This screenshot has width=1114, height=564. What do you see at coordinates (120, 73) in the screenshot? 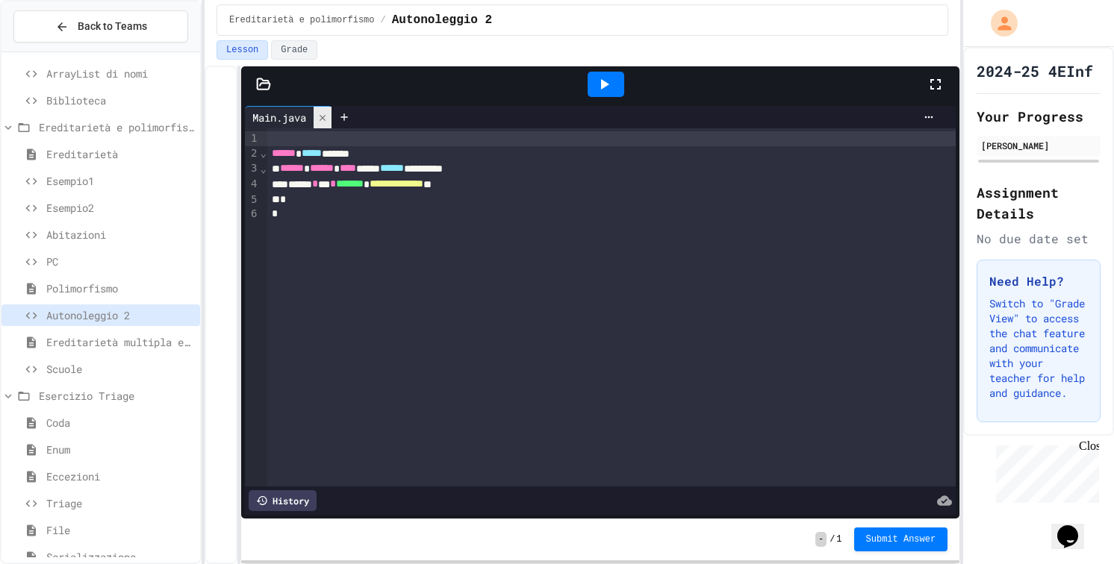
I see `span: ArrayList di nomi` at bounding box center [120, 73].